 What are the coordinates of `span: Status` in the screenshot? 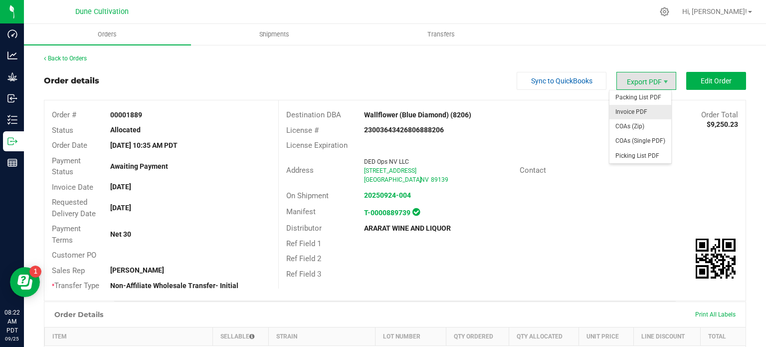 It's located at (62, 130).